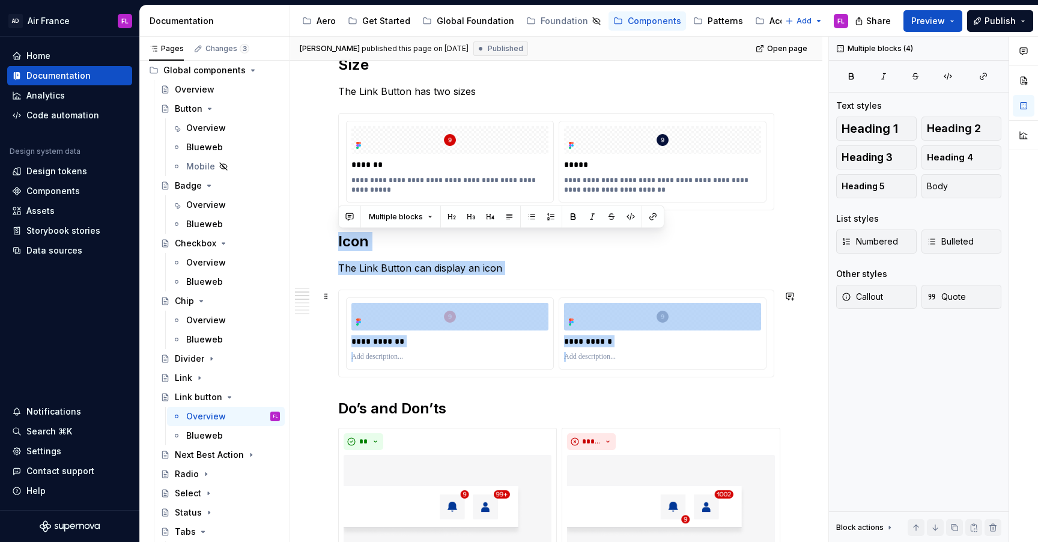  I want to click on a: OverviewFL, so click(226, 416).